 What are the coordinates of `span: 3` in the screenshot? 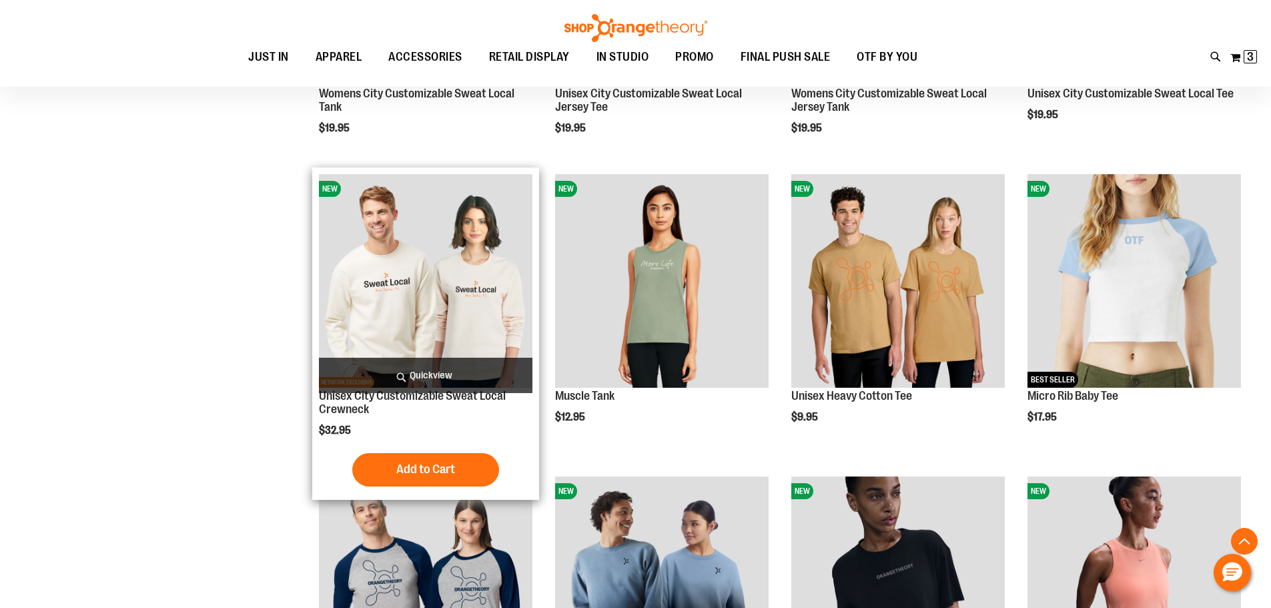 It's located at (1250, 57).